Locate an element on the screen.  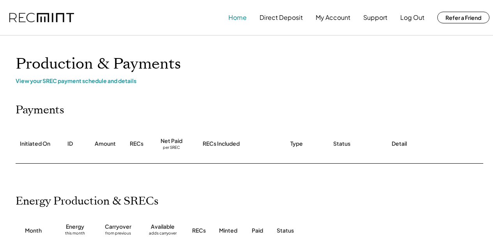
button: My Account is located at coordinates (333, 18).